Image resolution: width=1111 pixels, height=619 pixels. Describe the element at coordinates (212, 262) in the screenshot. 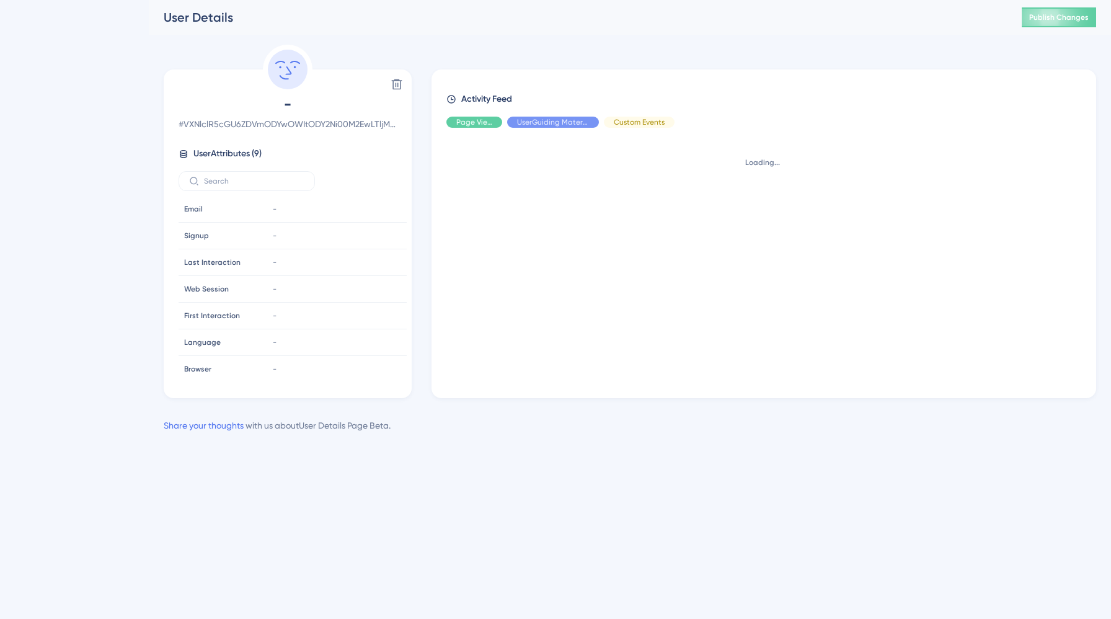

I see `span: Last Interaction` at that location.